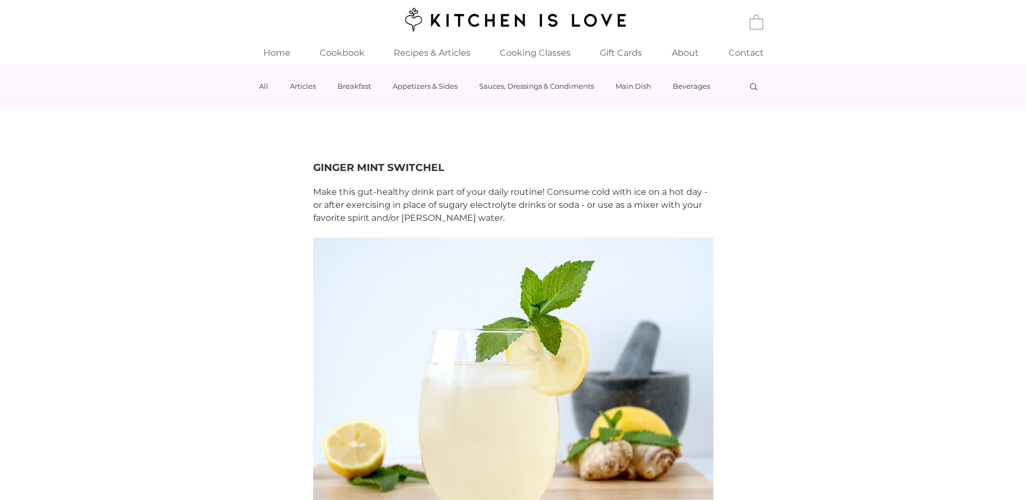 The image size is (1026, 500). Describe the element at coordinates (277, 52) in the screenshot. I see `p: Home` at that location.